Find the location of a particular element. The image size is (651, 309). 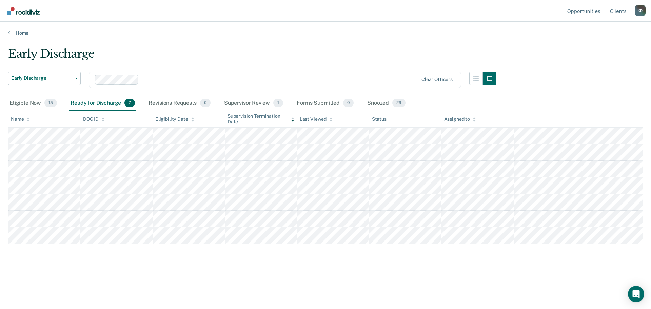

div: Eligibility Date is located at coordinates (175, 119).